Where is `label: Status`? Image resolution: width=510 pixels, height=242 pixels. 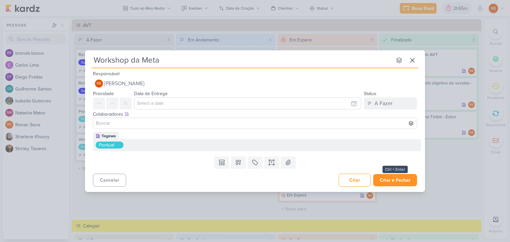
label: Status is located at coordinates (370, 94).